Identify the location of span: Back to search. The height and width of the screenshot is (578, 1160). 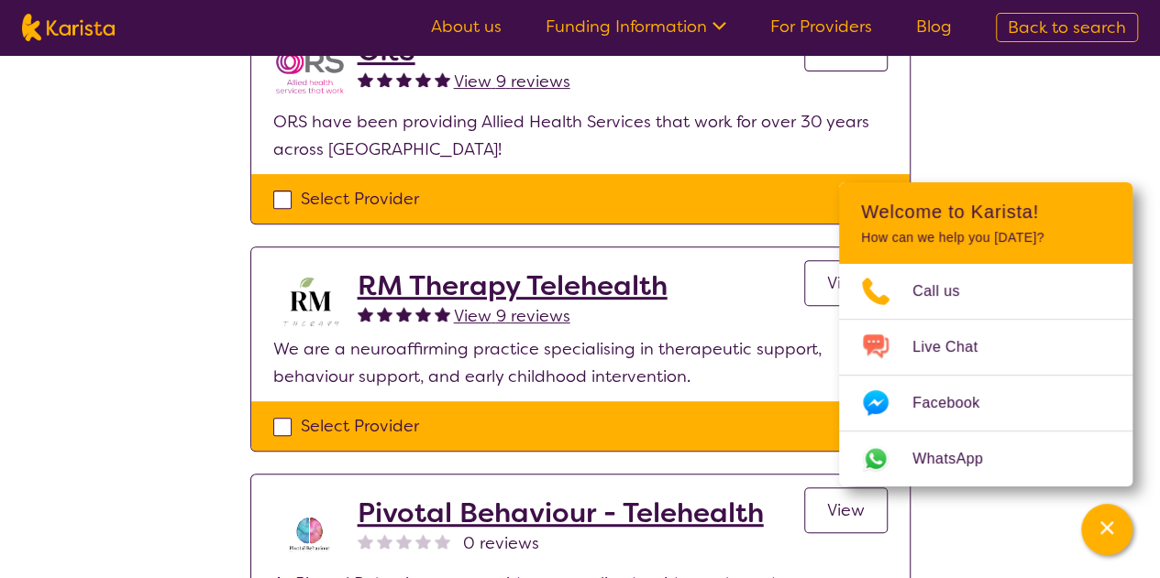
(1066, 28).